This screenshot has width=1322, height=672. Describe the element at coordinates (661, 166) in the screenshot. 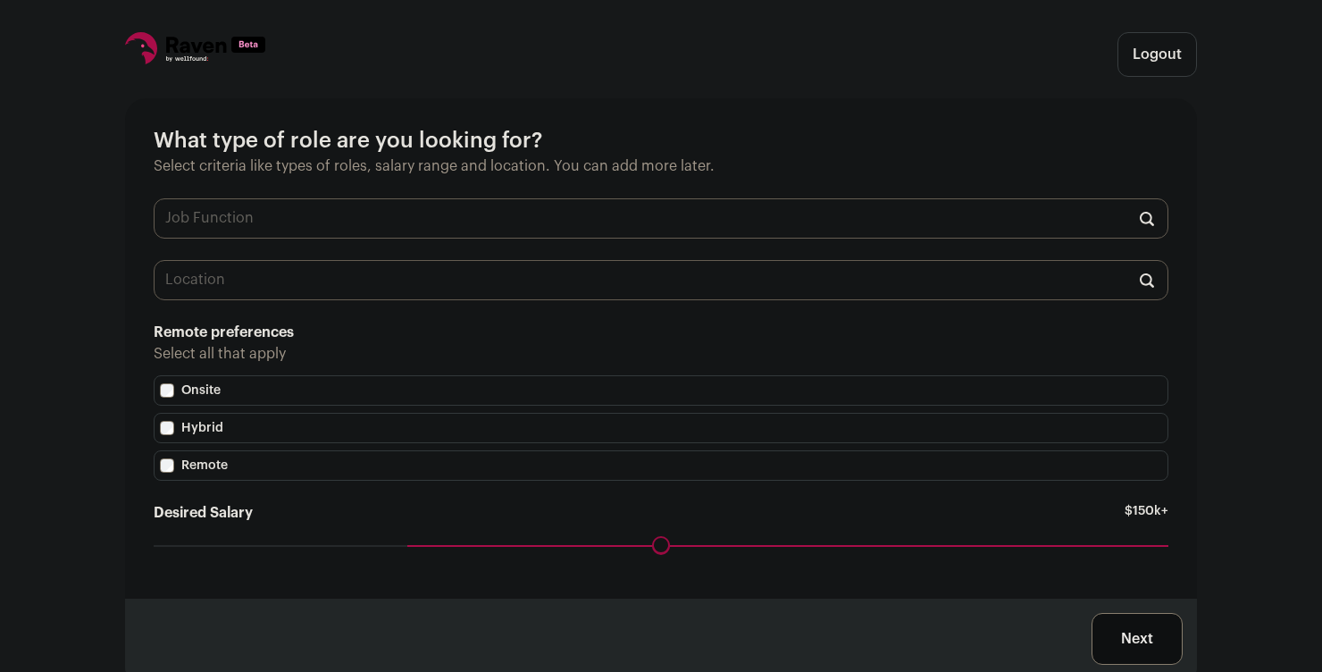

I see `p: Select criteria like types of roles, salary range and location. You can add more later.` at that location.